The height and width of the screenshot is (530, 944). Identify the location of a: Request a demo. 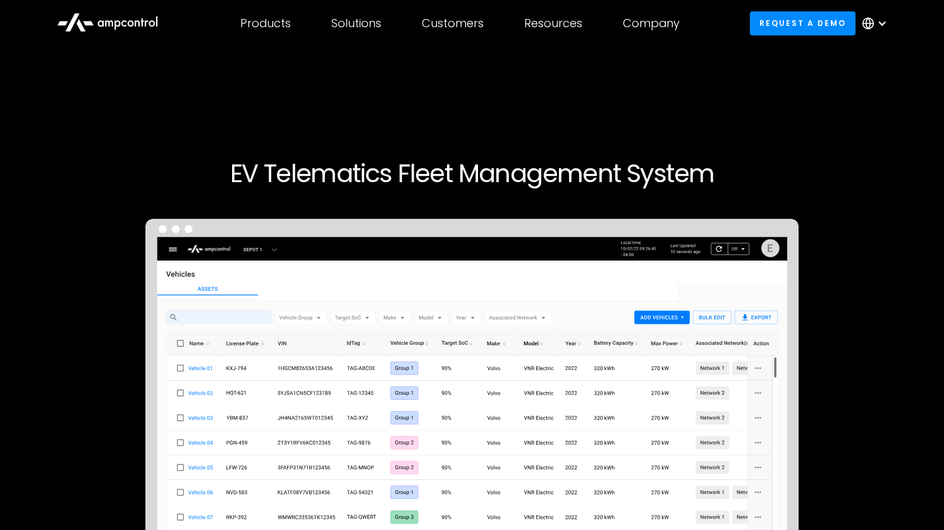
(803, 23).